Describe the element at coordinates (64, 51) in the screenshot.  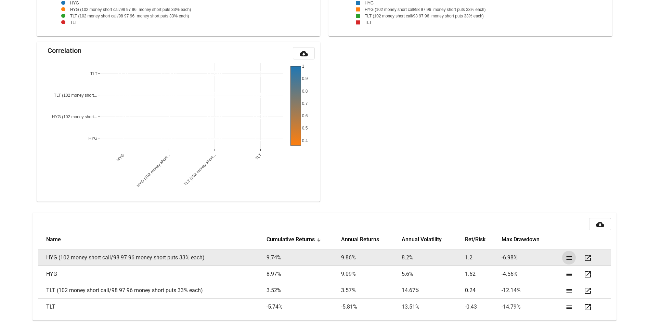
I see `mat-card-title: Correlation` at that location.